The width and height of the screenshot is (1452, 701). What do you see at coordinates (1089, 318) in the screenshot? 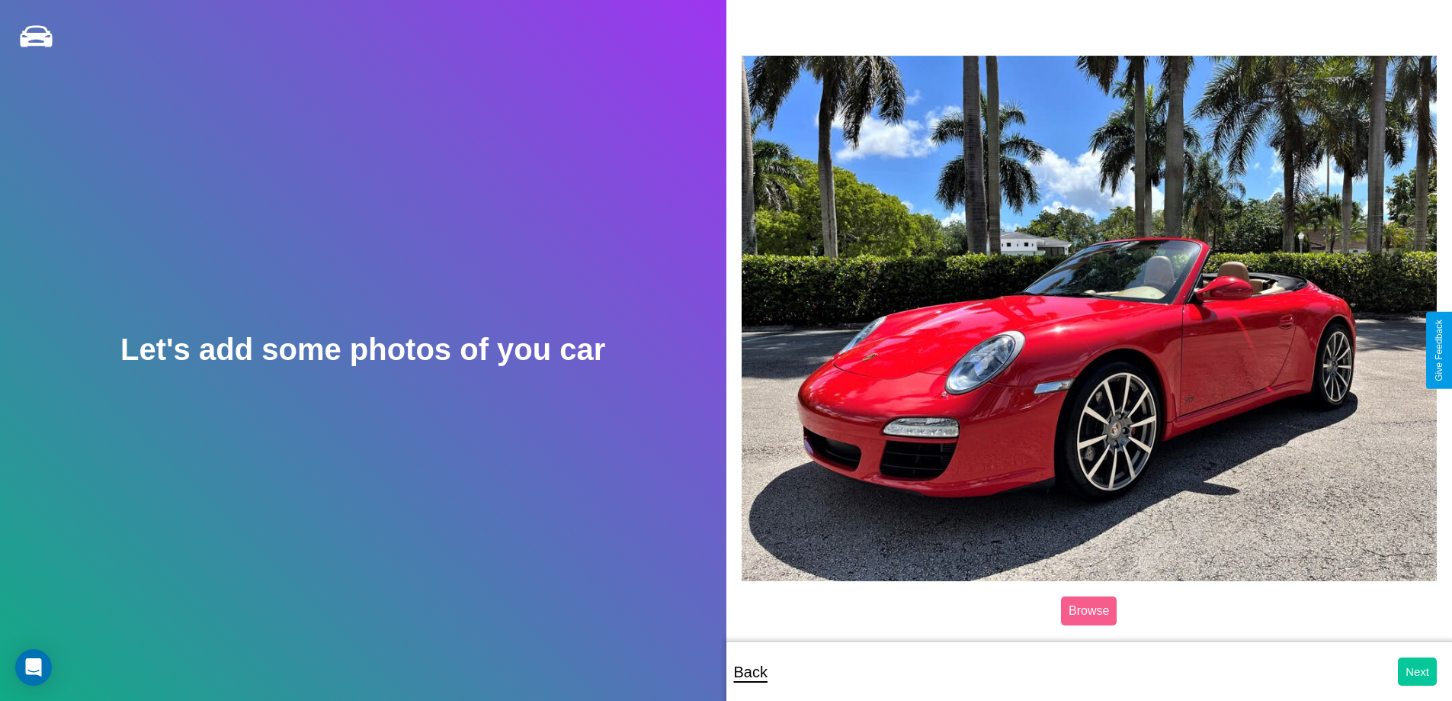
I see `img: posted` at bounding box center [1089, 318].